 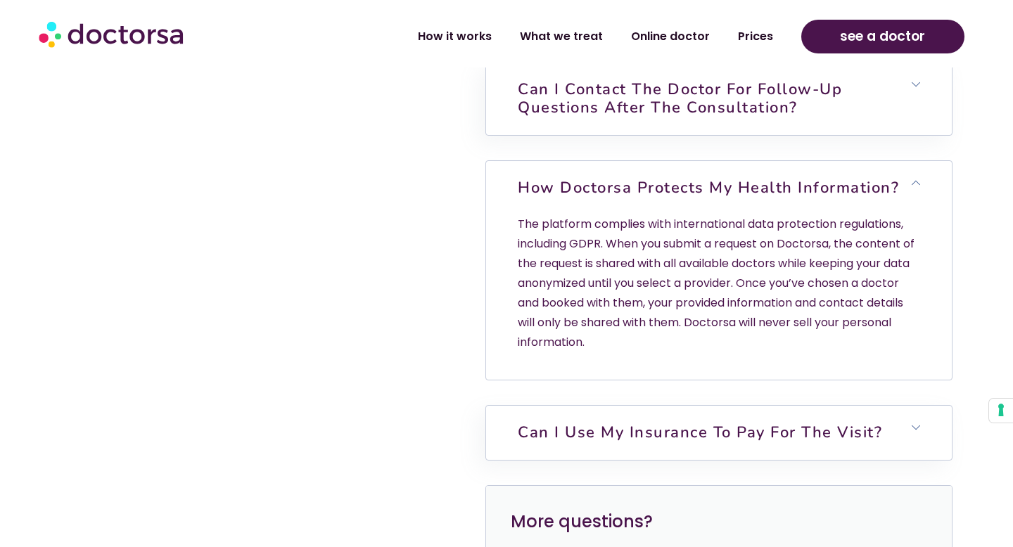 I want to click on div: How Doctorsa protects my health information?, so click(x=718, y=297).